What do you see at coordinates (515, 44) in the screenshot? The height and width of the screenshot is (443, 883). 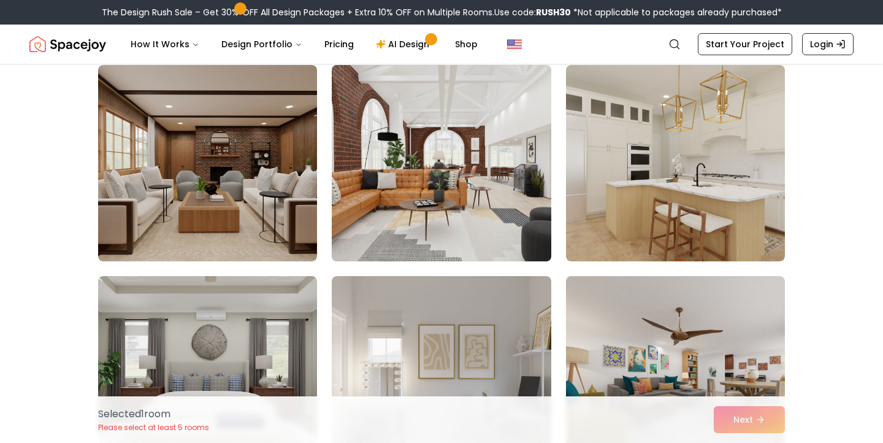 I see `img: United States` at bounding box center [515, 44].